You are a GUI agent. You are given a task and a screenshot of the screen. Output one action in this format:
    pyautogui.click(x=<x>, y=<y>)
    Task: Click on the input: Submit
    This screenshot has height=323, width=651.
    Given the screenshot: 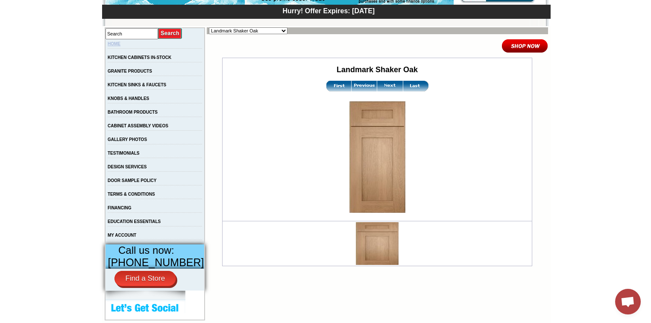 What is the action you would take?
    pyautogui.click(x=170, y=33)
    